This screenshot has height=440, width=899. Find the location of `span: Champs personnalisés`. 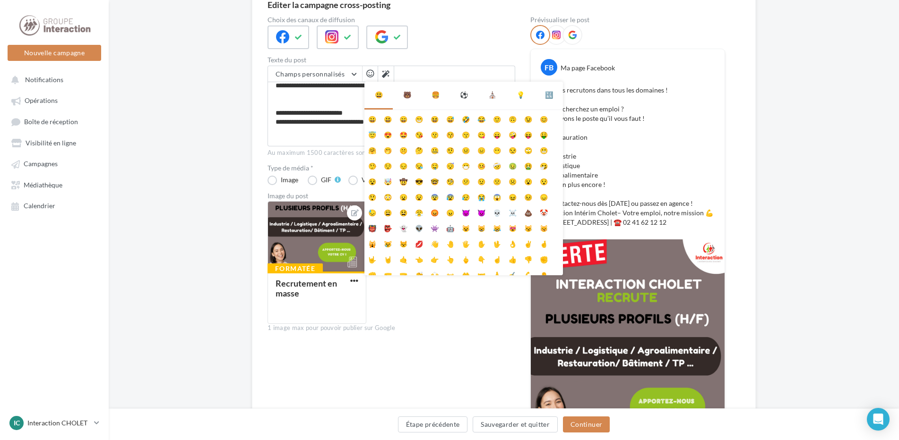

span: Champs personnalisés is located at coordinates (310, 74).